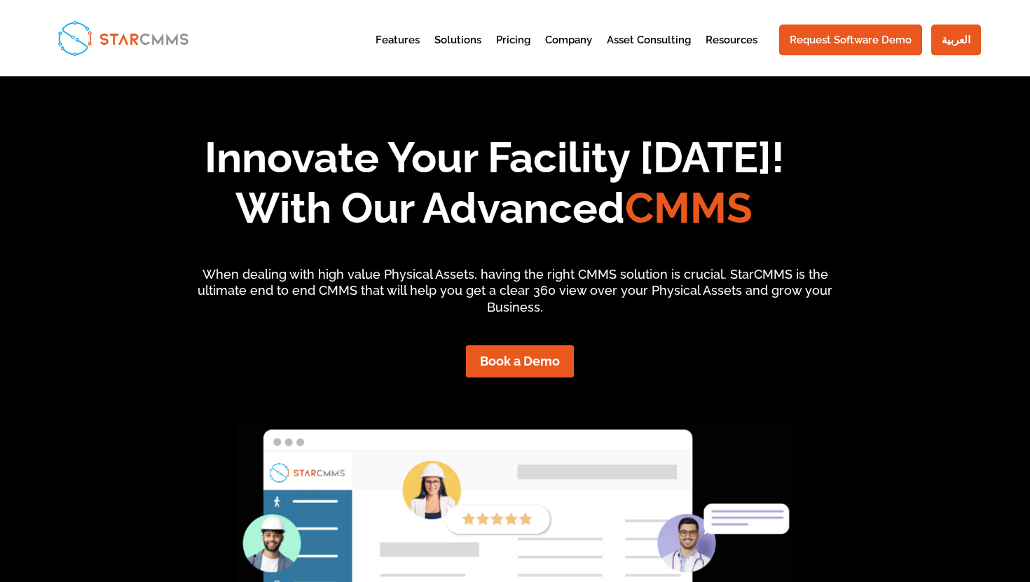 This screenshot has height=582, width=1030. What do you see at coordinates (515, 291) in the screenshot?
I see `p: When dealing with high value Physical Assets, having the right CMMS solution is crucial. StarCMMS...` at bounding box center [515, 291].